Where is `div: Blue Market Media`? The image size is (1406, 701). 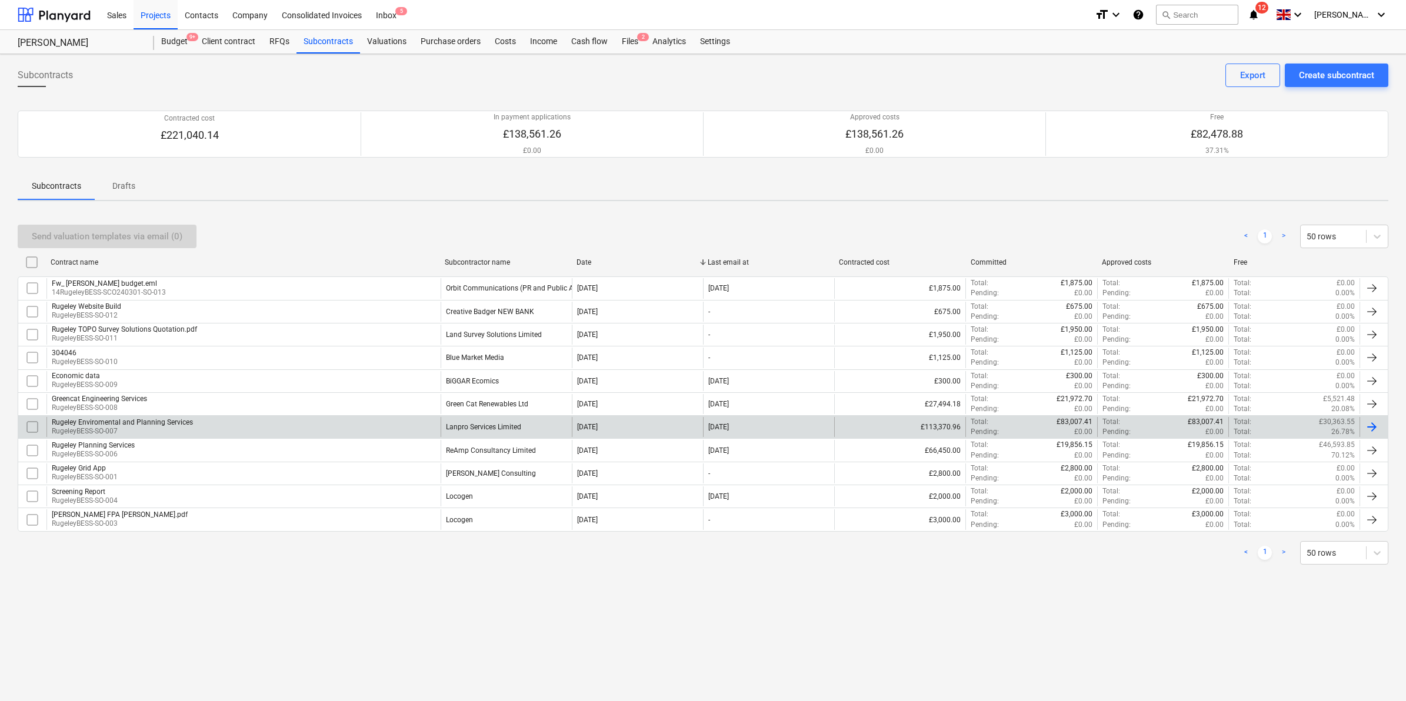 div: Blue Market Media is located at coordinates (475, 358).